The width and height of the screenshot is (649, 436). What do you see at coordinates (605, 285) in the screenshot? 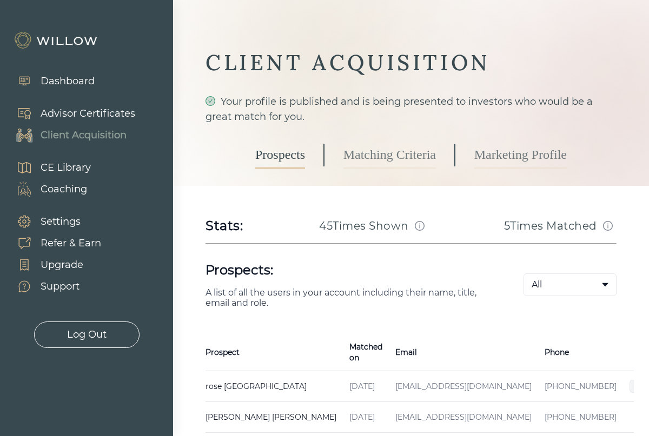
I see `span: caret-down` at bounding box center [605, 285].